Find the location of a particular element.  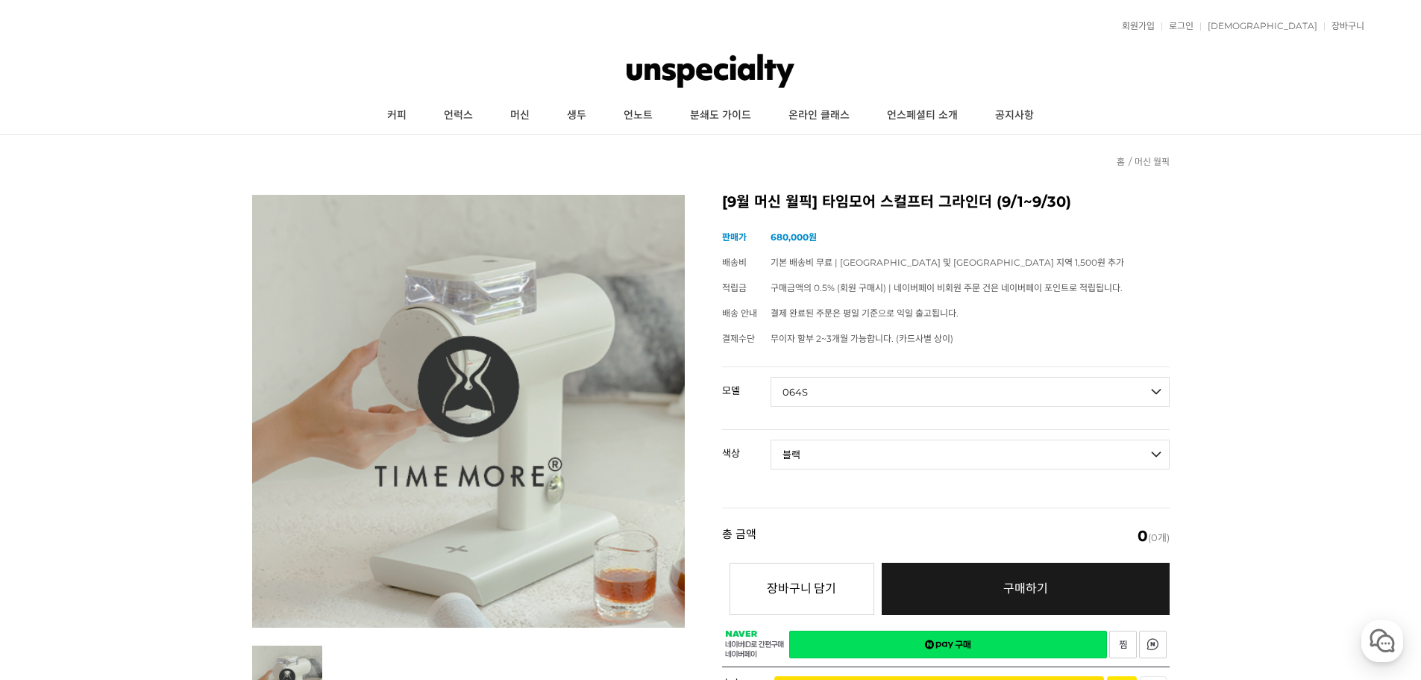

span: 배송 안내 is located at coordinates (739, 313).